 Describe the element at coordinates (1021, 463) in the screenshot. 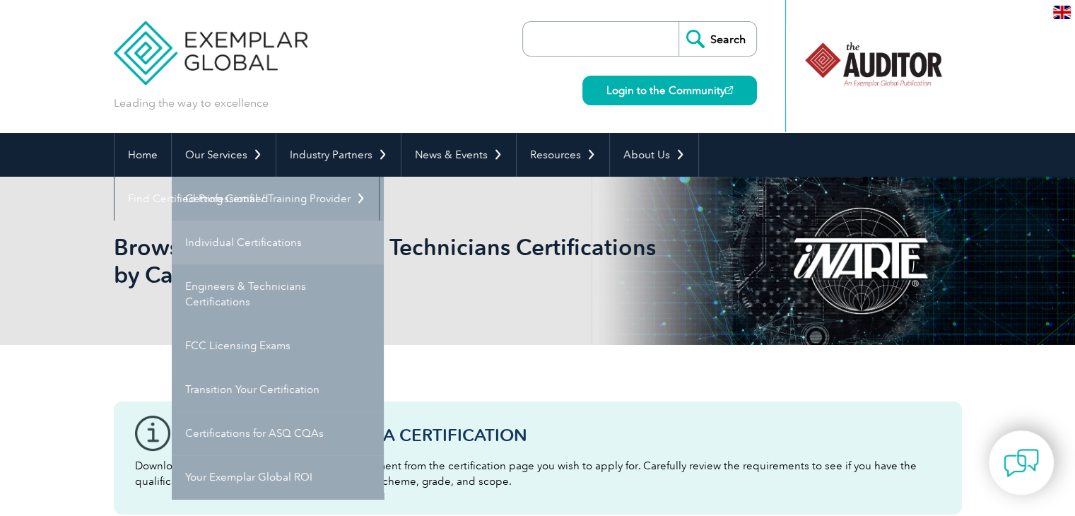

I see `img: contact-chat.png` at that location.